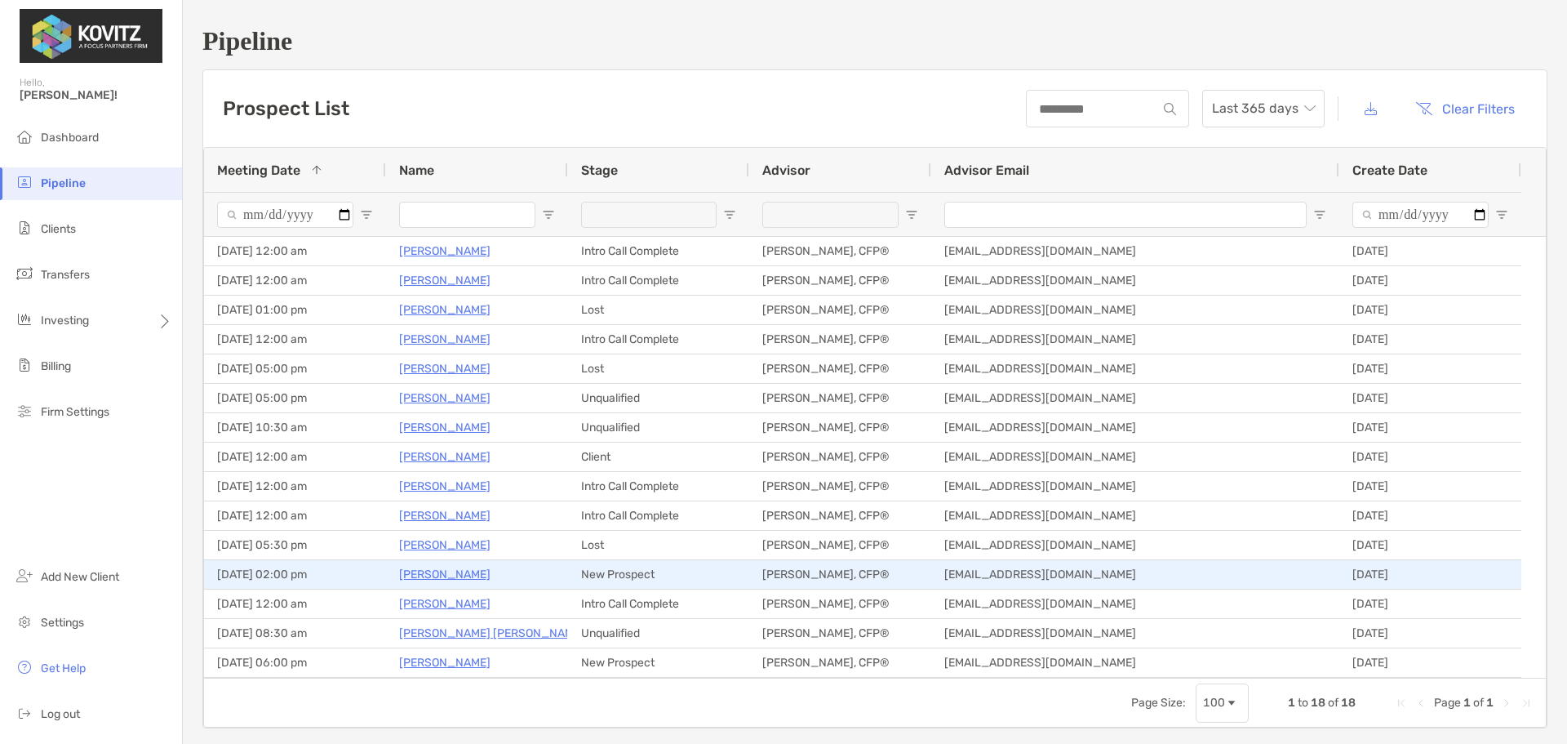 Image resolution: width=1567 pixels, height=744 pixels. I want to click on span: of, so click(1333, 702).